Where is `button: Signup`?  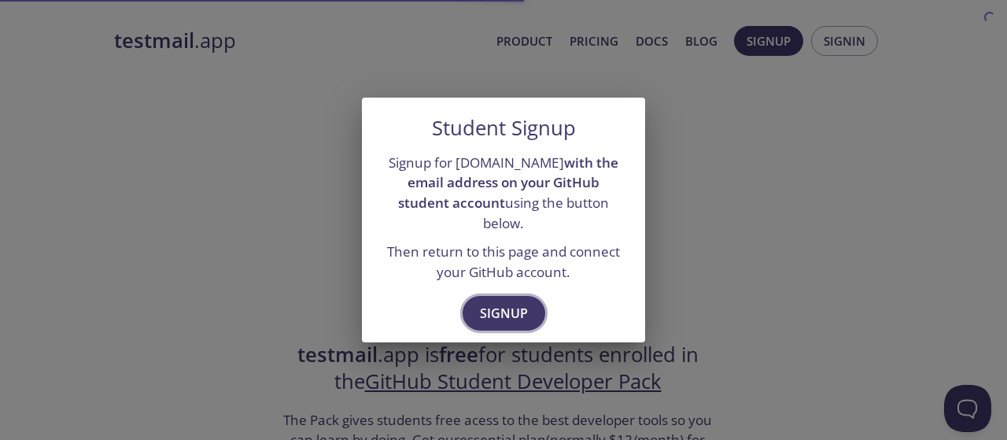
button: Signup is located at coordinates (503, 313).